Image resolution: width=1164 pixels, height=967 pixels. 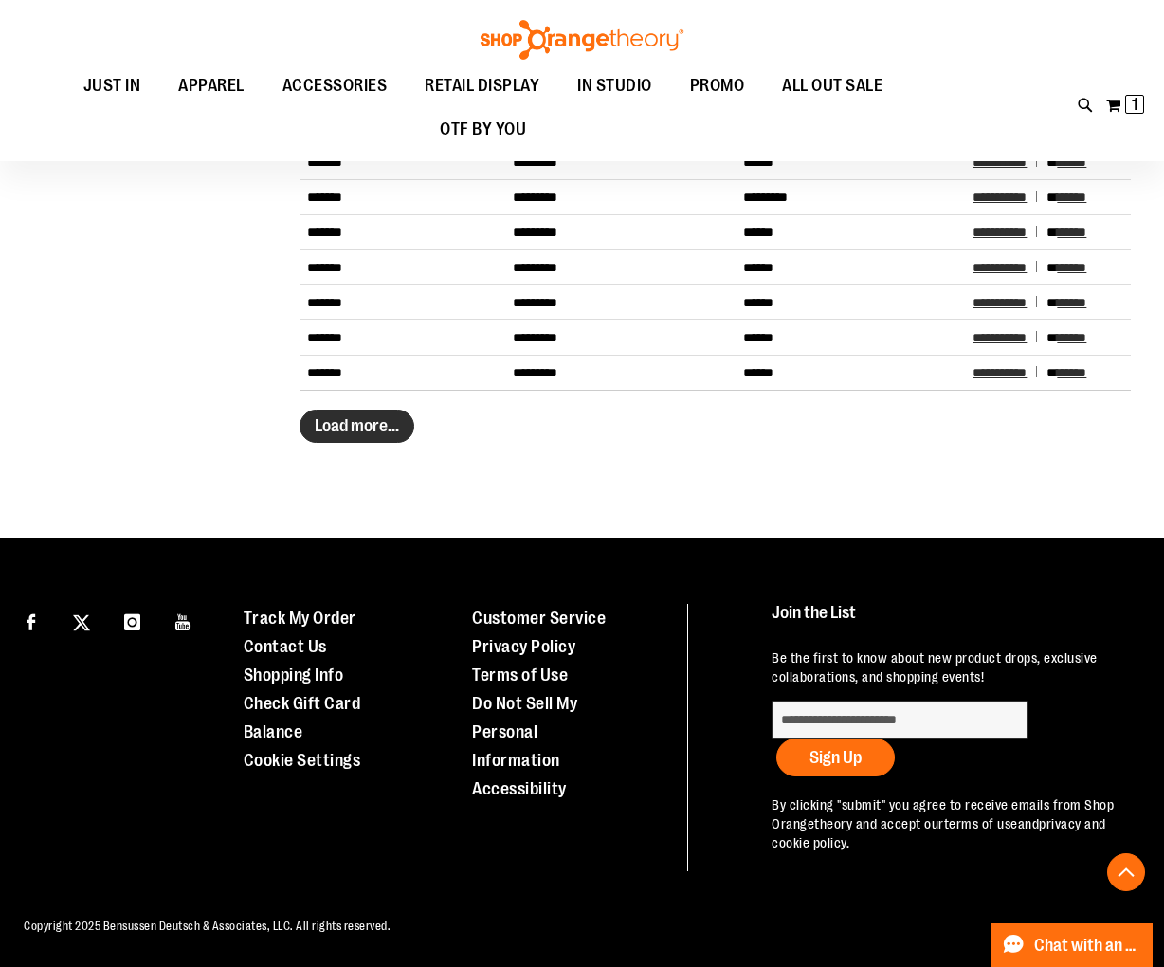 What do you see at coordinates (835, 757) in the screenshot?
I see `span: Sign Up` at bounding box center [835, 757].